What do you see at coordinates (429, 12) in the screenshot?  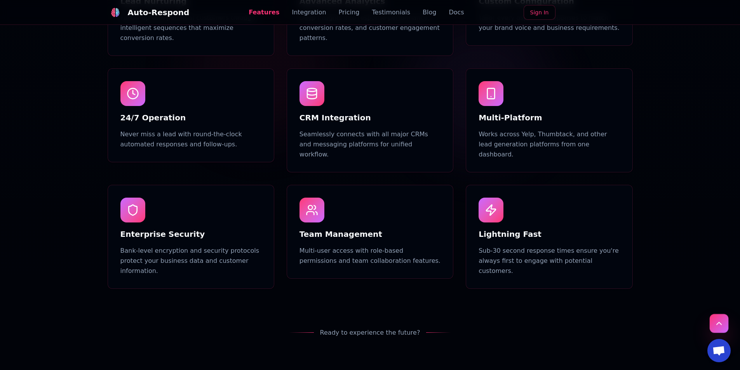 I see `a: Blog` at bounding box center [429, 12].